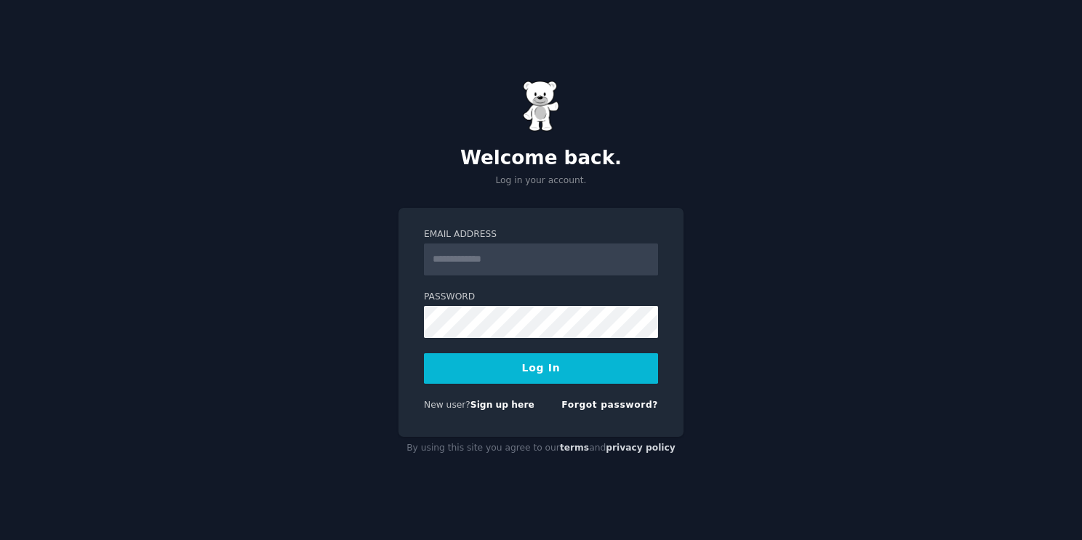 The width and height of the screenshot is (1082, 540). What do you see at coordinates (447, 405) in the screenshot?
I see `span: New user?` at bounding box center [447, 405].